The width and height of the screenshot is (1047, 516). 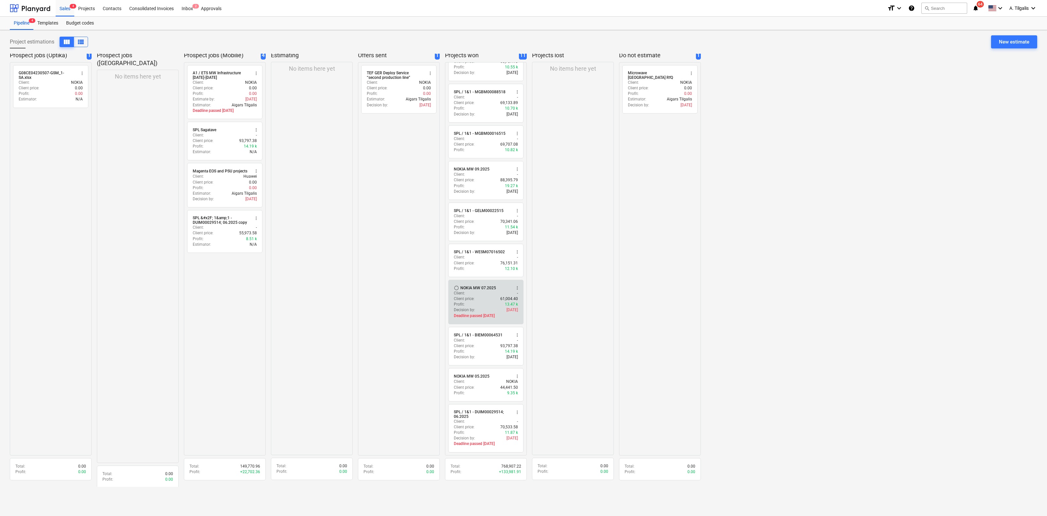 What do you see at coordinates (480, 134) in the screenshot?
I see `div: SPL / 1&1 - MGBM00016515` at bounding box center [480, 134].